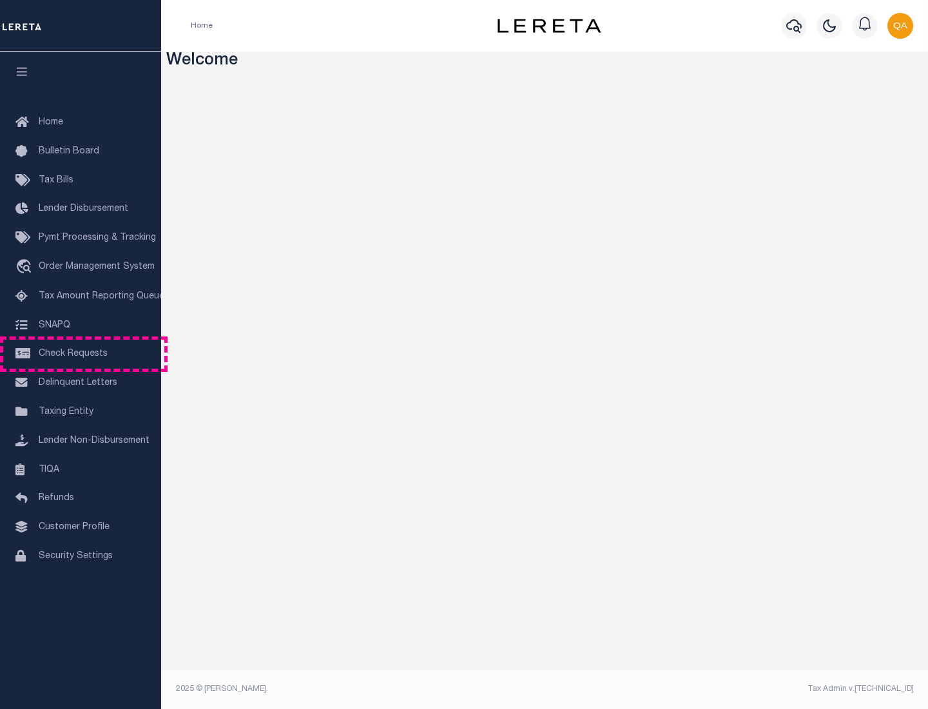 The width and height of the screenshot is (928, 709). What do you see at coordinates (73, 354) in the screenshot?
I see `span: Check Requests` at bounding box center [73, 354].